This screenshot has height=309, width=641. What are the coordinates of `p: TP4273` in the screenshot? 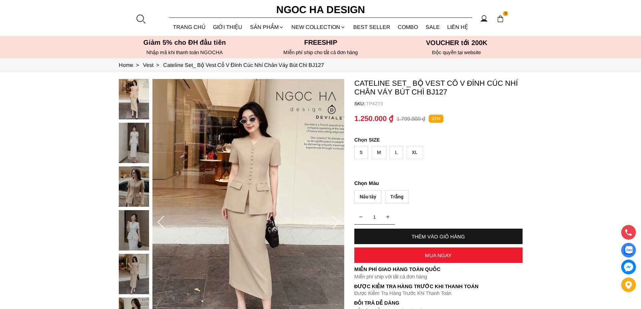 It's located at (444, 104).